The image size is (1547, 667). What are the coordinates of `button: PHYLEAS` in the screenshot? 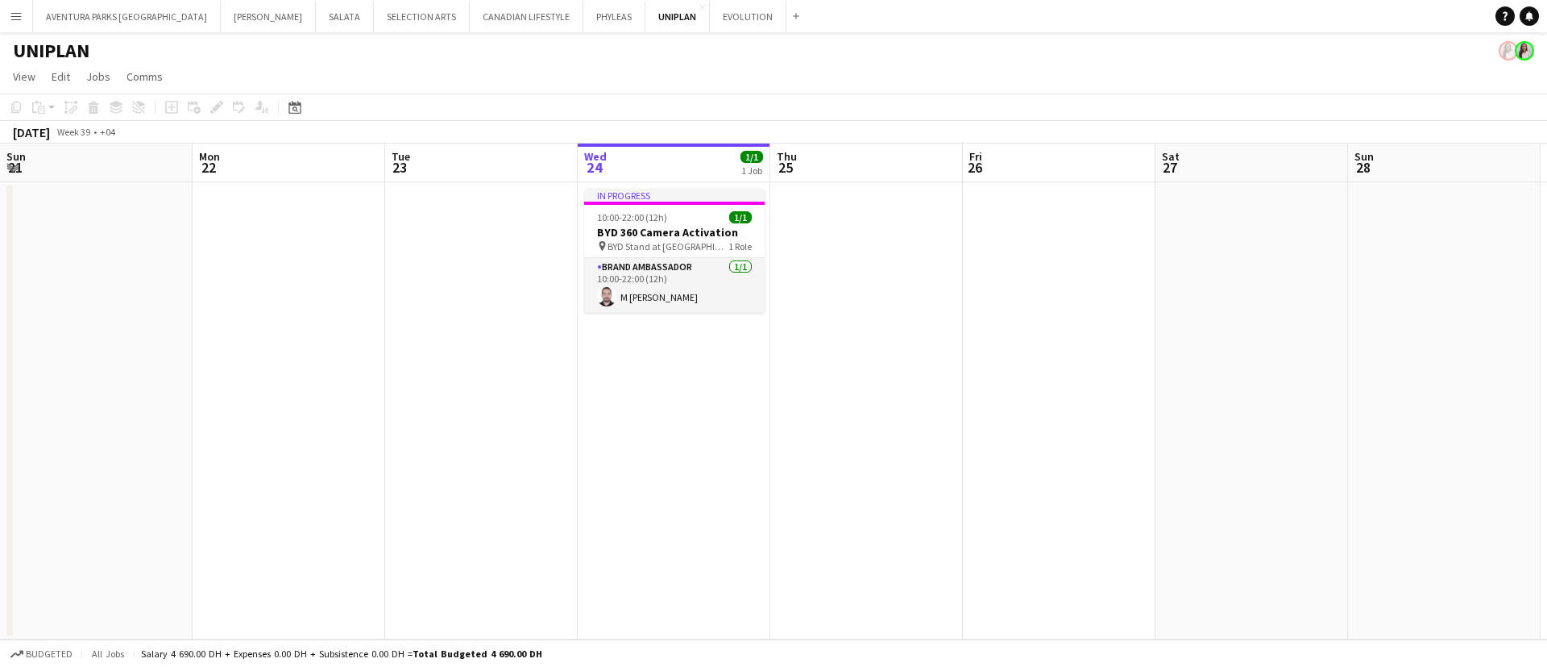 It's located at (614, 16).